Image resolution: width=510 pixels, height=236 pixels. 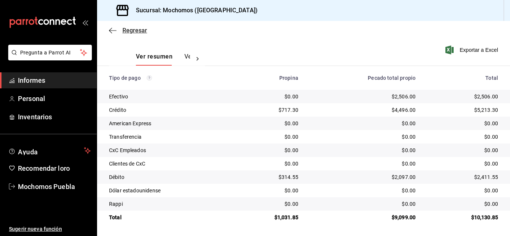 What do you see at coordinates (404, 110) in the screenshot?
I see `font: $4,496.00` at bounding box center [404, 110].